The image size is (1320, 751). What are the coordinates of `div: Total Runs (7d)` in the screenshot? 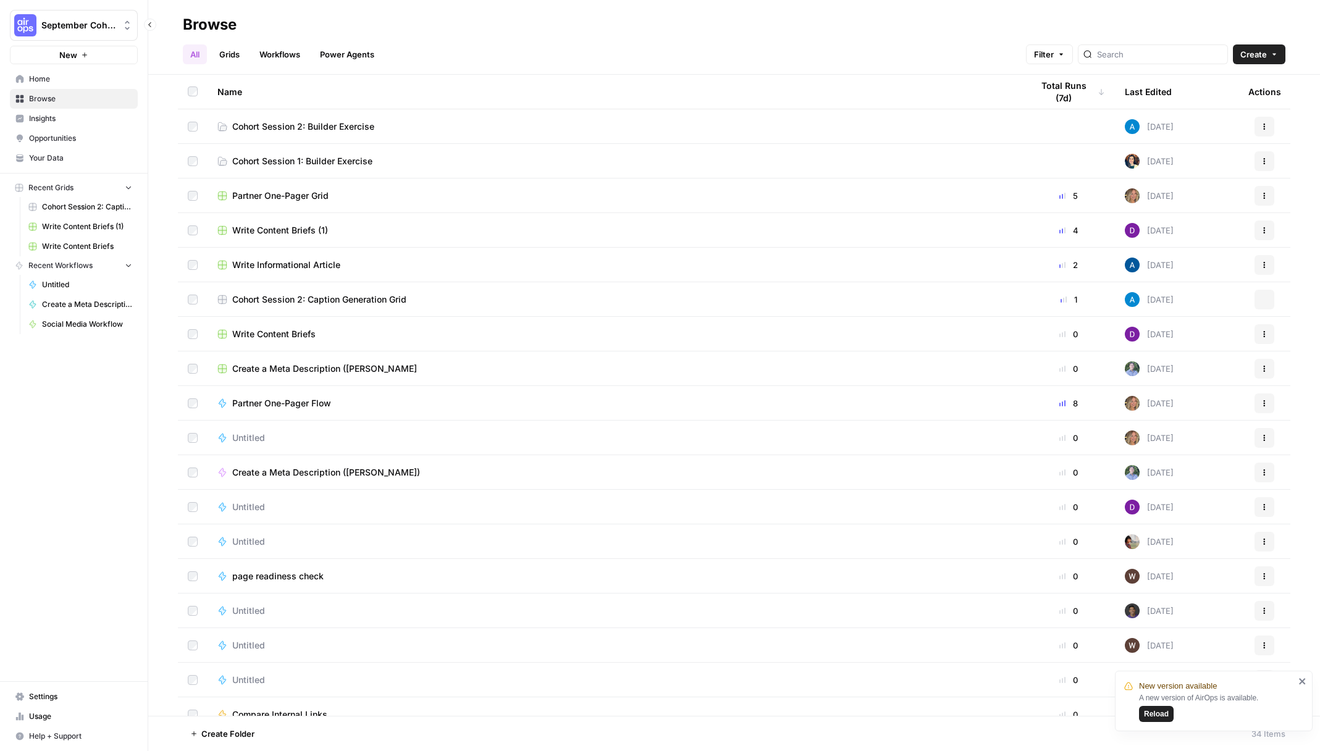 It's located at (1069, 91).